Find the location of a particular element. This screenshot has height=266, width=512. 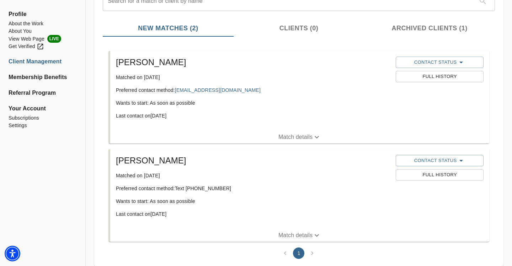

a: Membership Benefits is located at coordinates (43, 77).